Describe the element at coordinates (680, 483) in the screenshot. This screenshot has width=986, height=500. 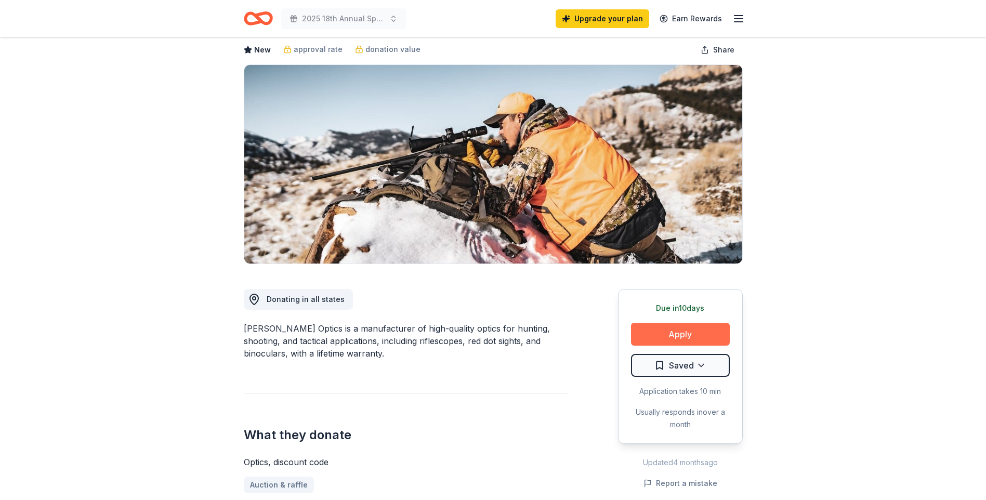
I see `button: Report a mistake` at that location.